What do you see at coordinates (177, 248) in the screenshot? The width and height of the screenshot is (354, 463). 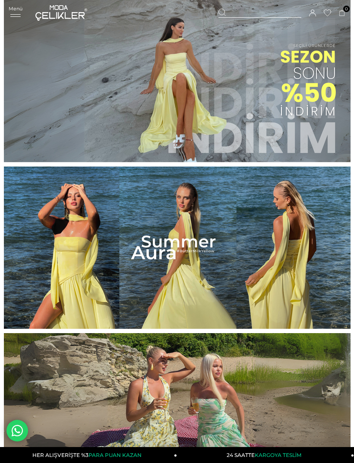 I see `a: https://www.modacelikler.com/yeni-gelenler` at bounding box center [177, 248].